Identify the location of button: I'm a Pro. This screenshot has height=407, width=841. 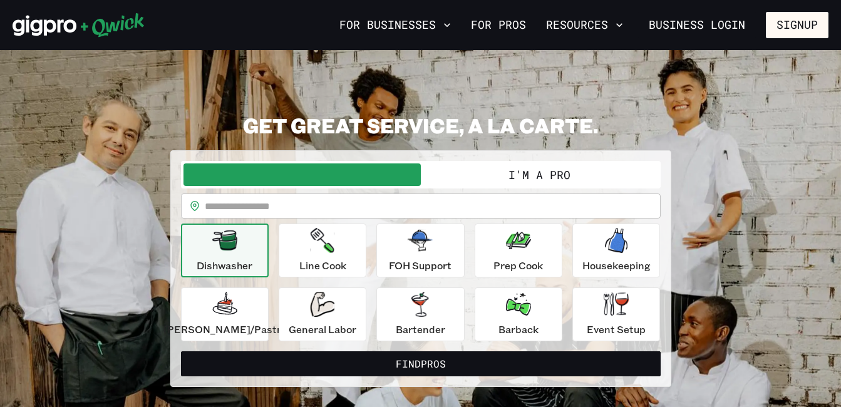
(539, 175).